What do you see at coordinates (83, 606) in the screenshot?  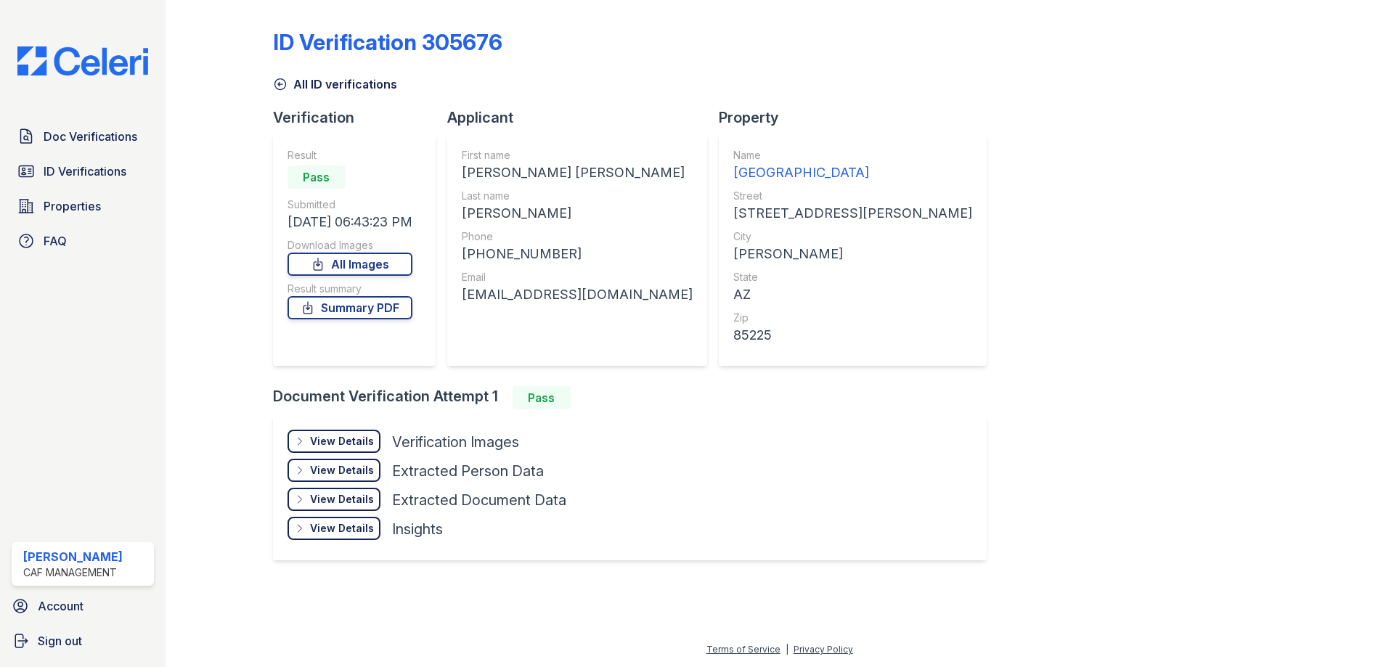 I see `a: Account` at bounding box center [83, 606].